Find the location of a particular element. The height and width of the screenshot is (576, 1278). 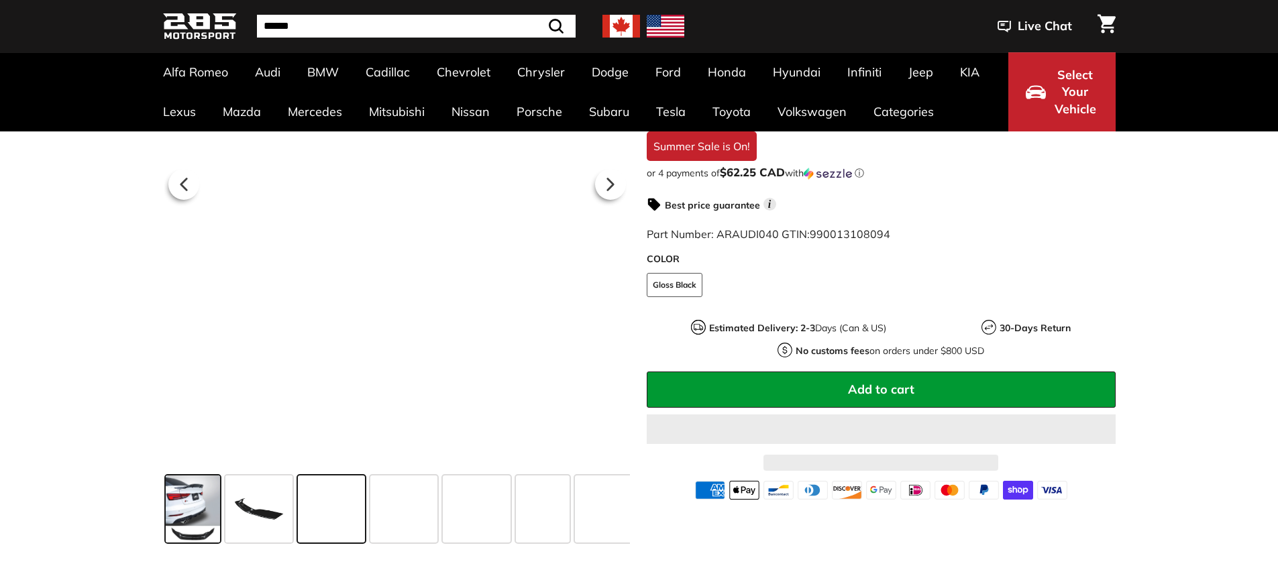

a: Subaru is located at coordinates (609, 111).